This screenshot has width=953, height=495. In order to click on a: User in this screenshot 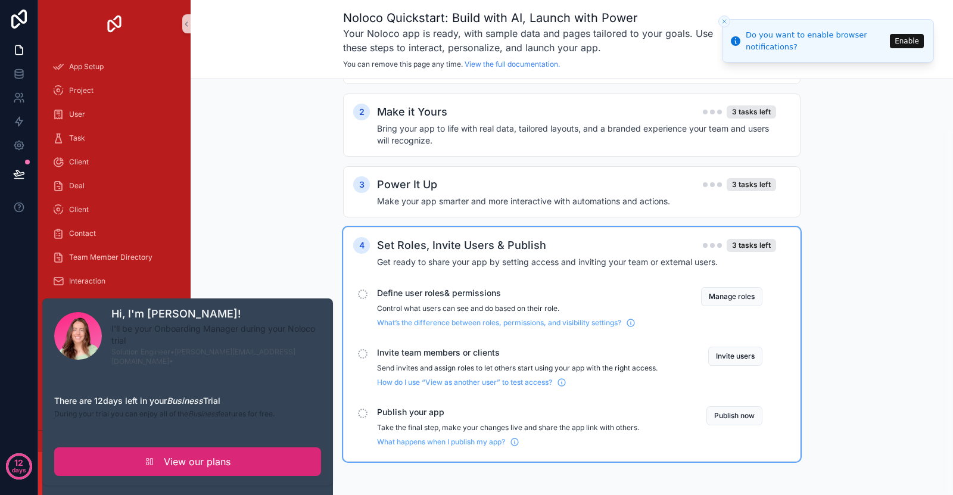, I will do `click(114, 114)`.